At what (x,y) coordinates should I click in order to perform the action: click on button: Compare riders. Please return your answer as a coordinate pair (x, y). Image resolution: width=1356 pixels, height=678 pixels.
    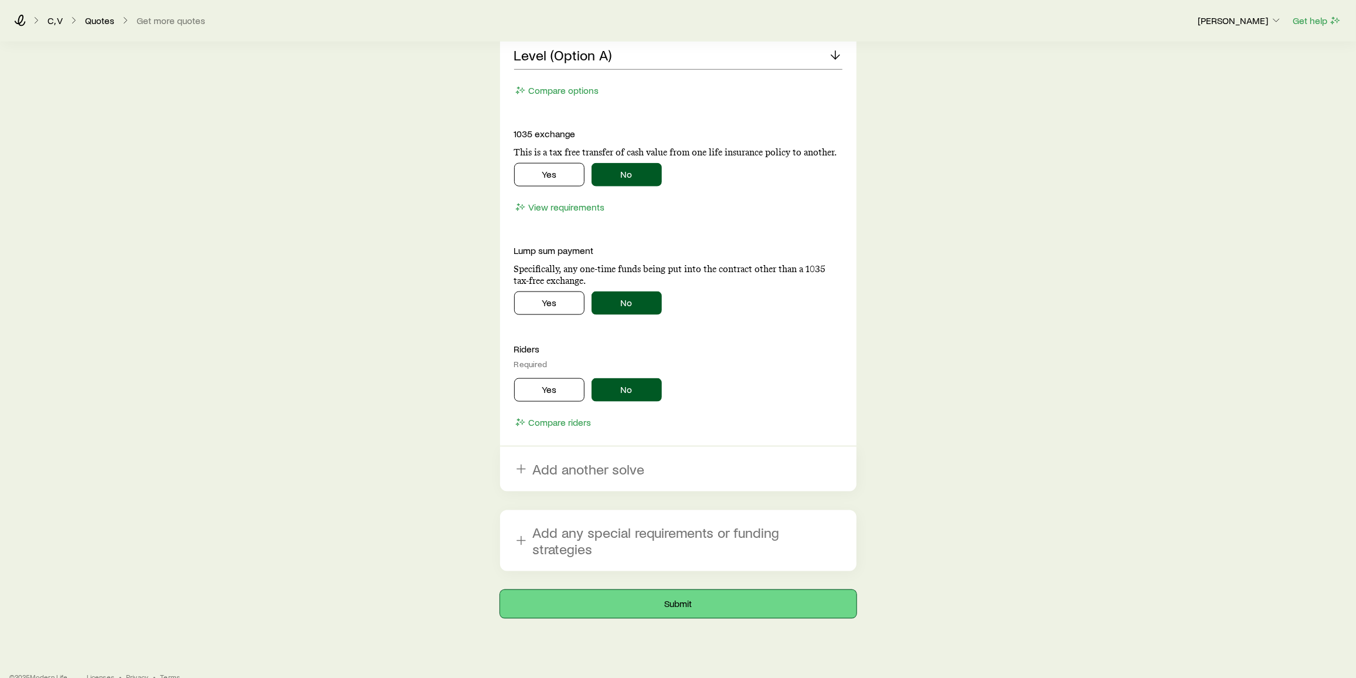
    Looking at the image, I should click on (553, 422).